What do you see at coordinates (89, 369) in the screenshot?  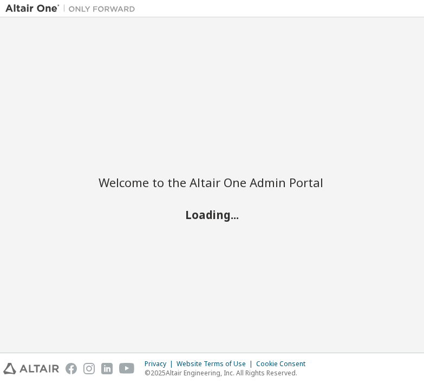 I see `img: instagram.svg` at bounding box center [89, 369].